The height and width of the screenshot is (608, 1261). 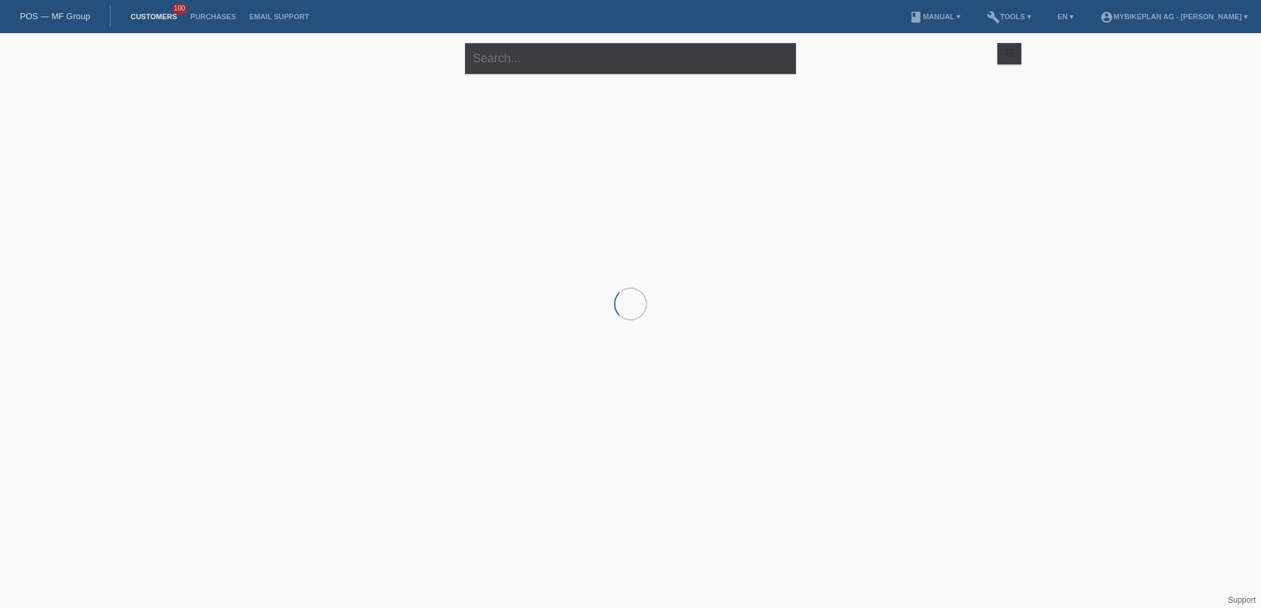 I want to click on i: filter_list, so click(x=1010, y=53).